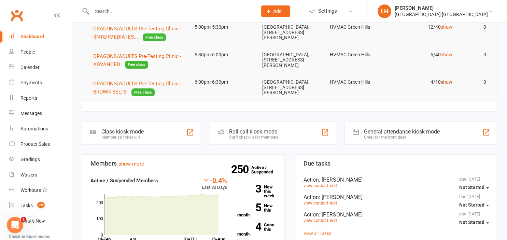 This screenshot has height=240, width=507. What do you see at coordinates (31, 83) in the screenshot?
I see `div: Payments` at bounding box center [31, 83].